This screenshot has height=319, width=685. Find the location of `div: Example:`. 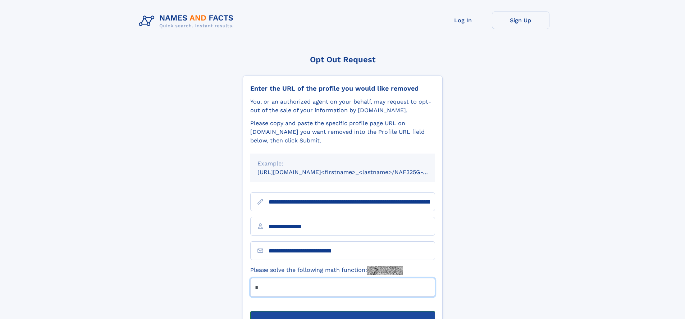

div: Example: is located at coordinates (343, 164).